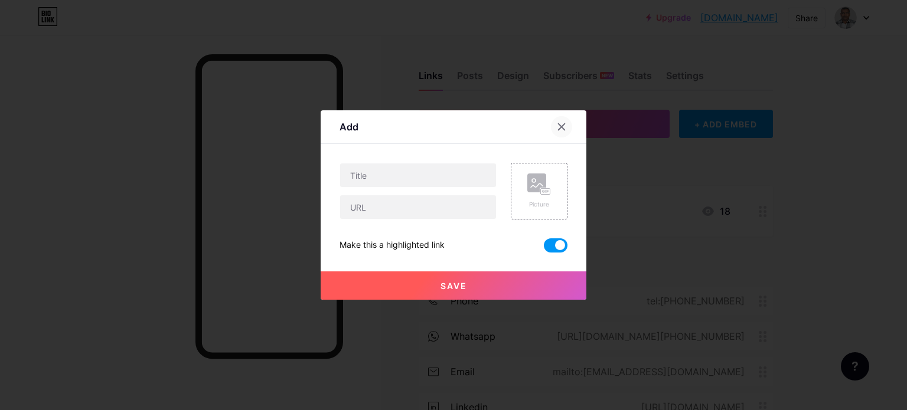 The height and width of the screenshot is (410, 907). Describe the element at coordinates (453, 286) in the screenshot. I see `span: Save` at that location.